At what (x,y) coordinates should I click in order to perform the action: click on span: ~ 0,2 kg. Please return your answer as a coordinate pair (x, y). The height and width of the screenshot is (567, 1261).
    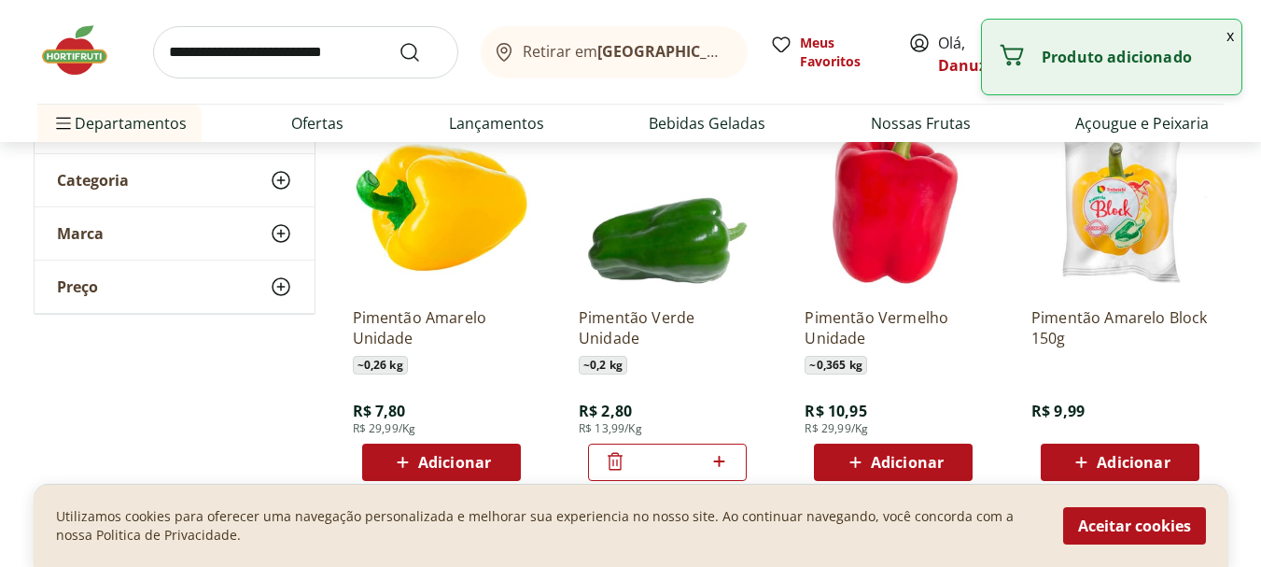
    Looking at the image, I should click on (603, 365).